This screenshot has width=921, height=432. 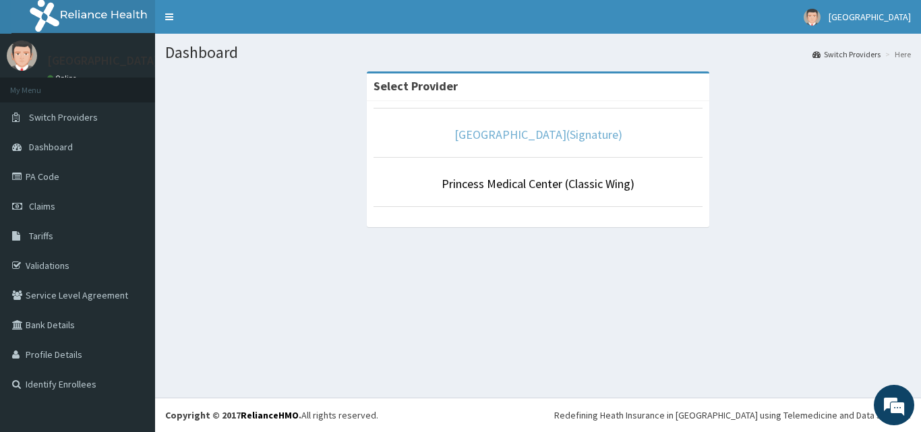 I want to click on a: Online, so click(x=63, y=78).